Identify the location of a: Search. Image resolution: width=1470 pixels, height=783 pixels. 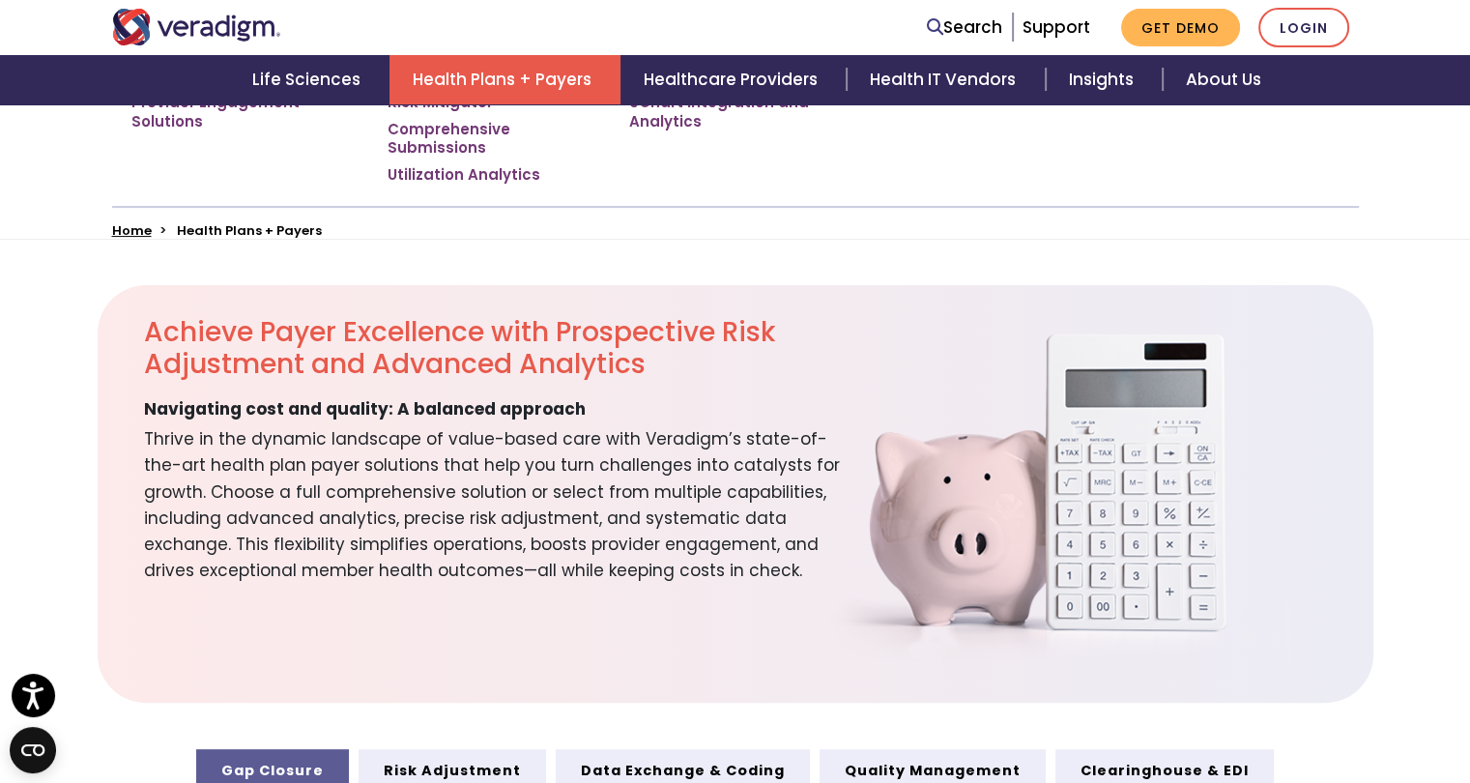
(965, 27).